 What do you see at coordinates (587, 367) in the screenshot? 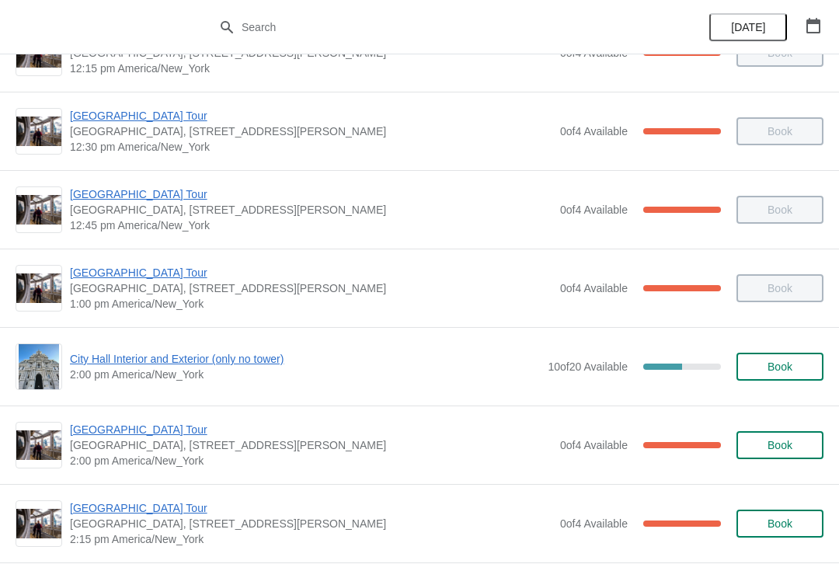
I see `span: 10 of 20 Available` at bounding box center [587, 367].